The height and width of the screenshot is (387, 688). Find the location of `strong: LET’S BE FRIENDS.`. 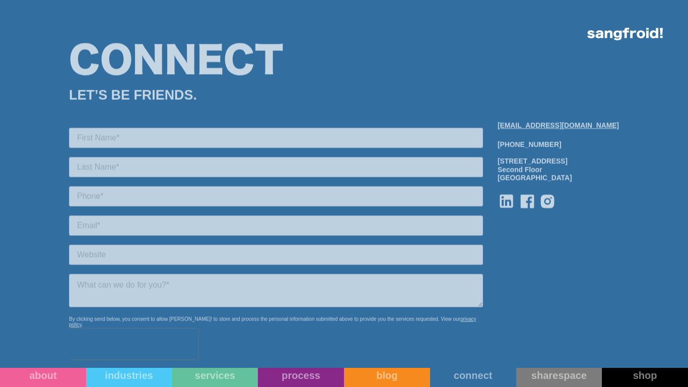

strong: LET’S BE FRIENDS. is located at coordinates (133, 95).